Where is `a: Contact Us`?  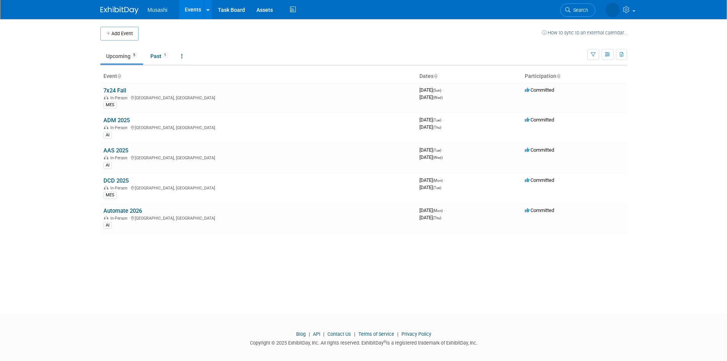
a: Contact Us is located at coordinates (339, 334).